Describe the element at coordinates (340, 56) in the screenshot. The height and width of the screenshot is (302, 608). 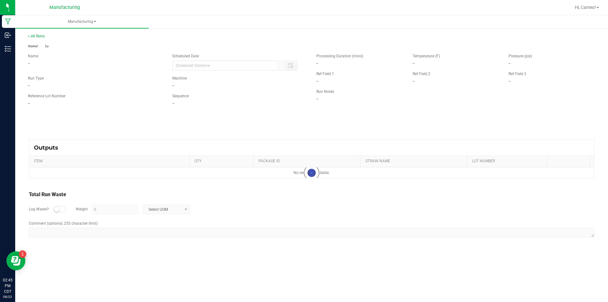
I see `span: Processing Duration (mins)` at that location.